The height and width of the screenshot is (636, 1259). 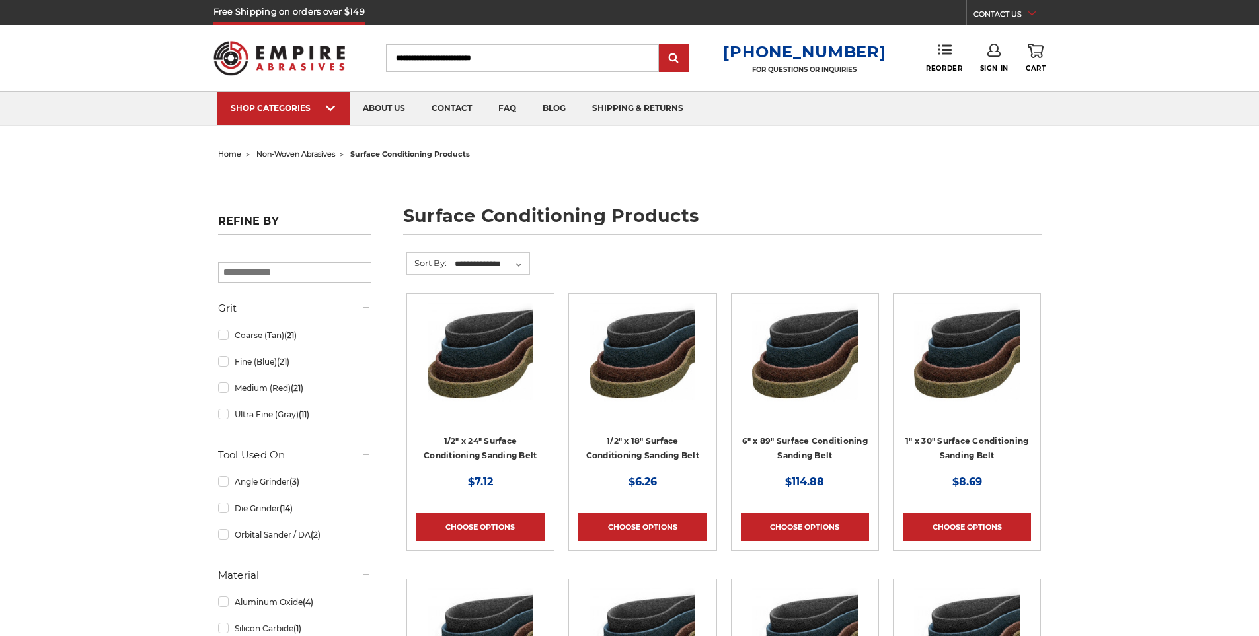 I want to click on p: FOR QUESTIONS OR INQUIRIES, so click(x=804, y=69).